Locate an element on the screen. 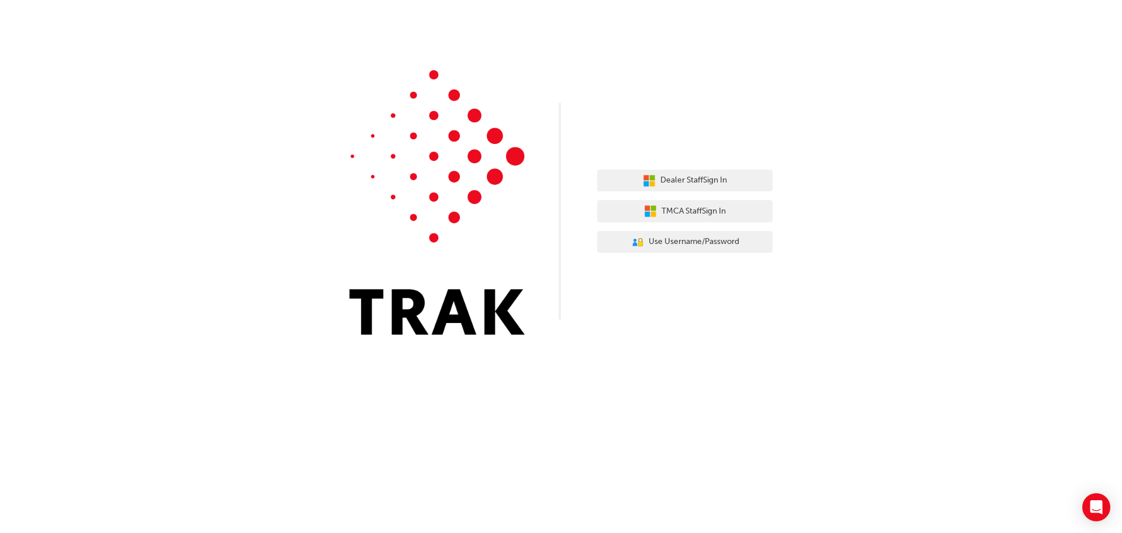 The image size is (1122, 533). button: Dealer StaffSign In is located at coordinates (685, 181).